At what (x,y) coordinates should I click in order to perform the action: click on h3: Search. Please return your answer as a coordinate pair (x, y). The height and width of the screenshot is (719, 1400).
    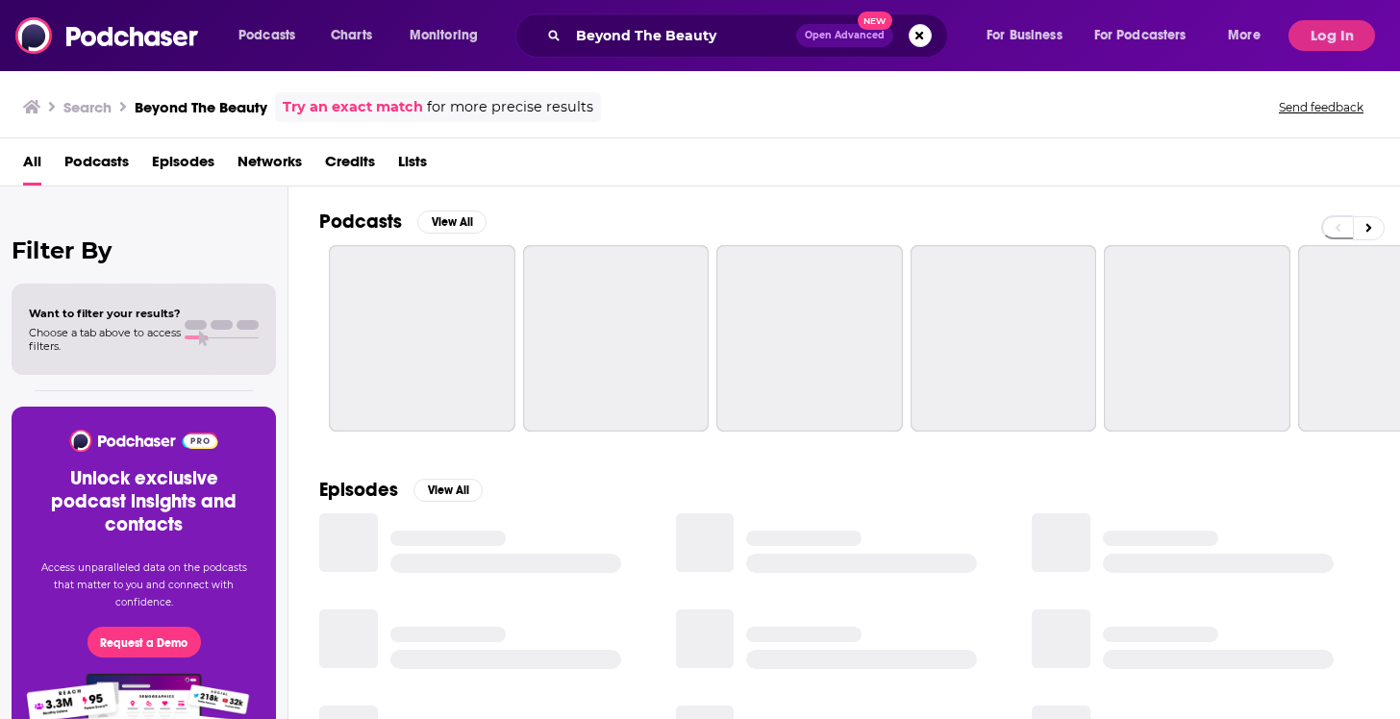
    Looking at the image, I should click on (88, 107).